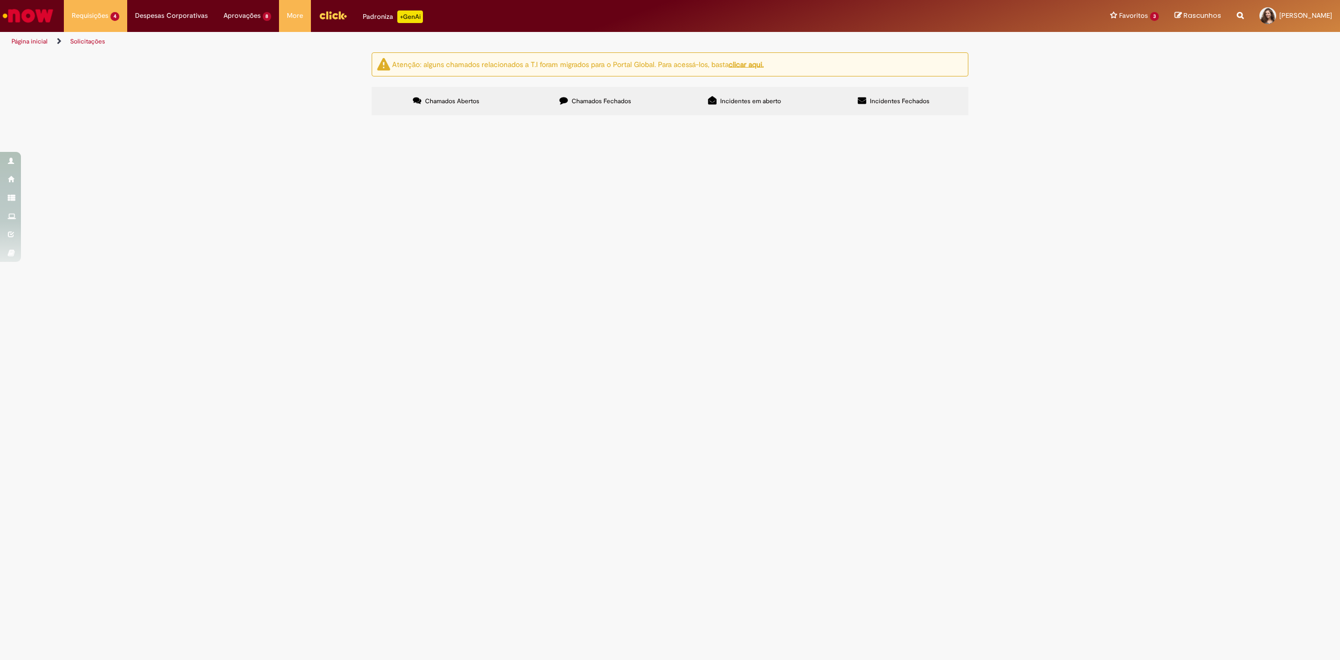  Describe the element at coordinates (601, 101) in the screenshot. I see `span: Chamados Fechados` at that location.